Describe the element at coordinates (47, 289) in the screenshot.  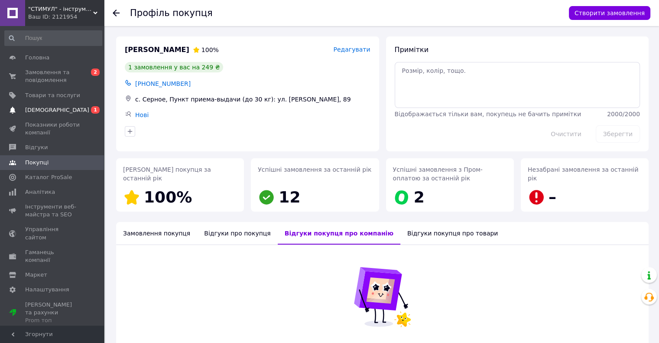
I see `span: Налаштування` at that location.